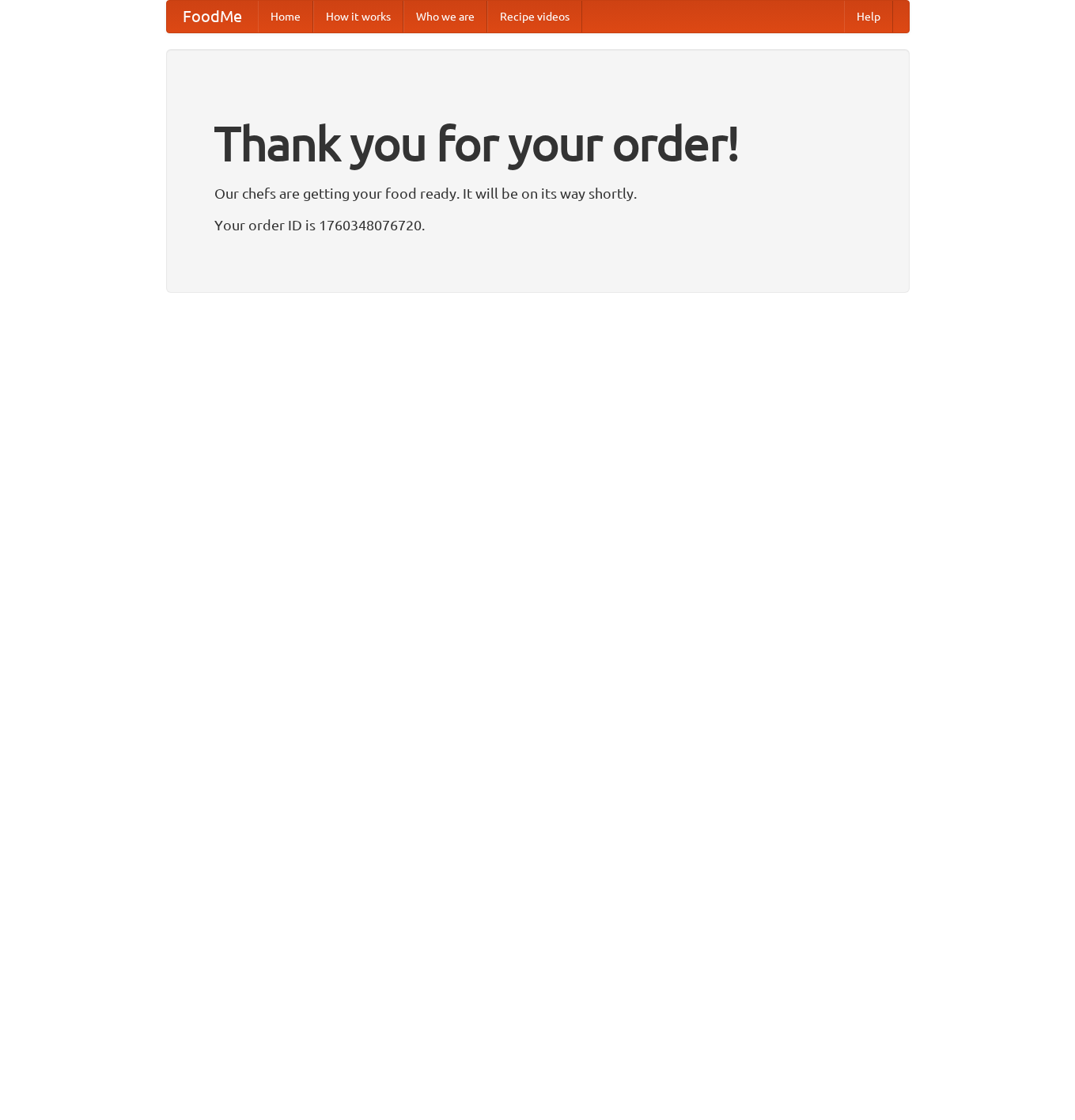  What do you see at coordinates (358, 16) in the screenshot?
I see `a: How it works` at bounding box center [358, 16].